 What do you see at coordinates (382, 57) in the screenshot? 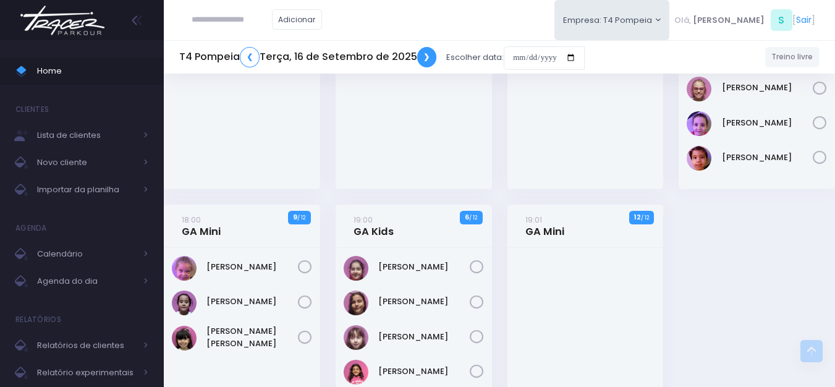
I see `div: Escolher data:` at bounding box center [382, 57].